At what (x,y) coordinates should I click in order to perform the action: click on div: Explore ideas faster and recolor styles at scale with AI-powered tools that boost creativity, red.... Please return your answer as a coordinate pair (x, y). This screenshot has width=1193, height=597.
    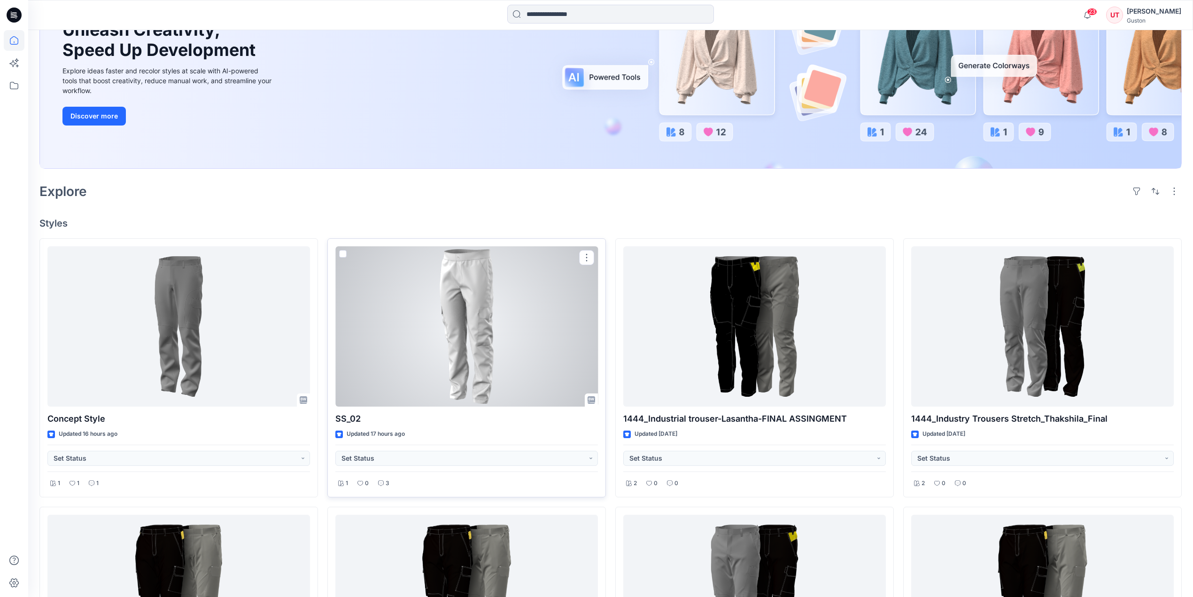
    Looking at the image, I should click on (168, 80).